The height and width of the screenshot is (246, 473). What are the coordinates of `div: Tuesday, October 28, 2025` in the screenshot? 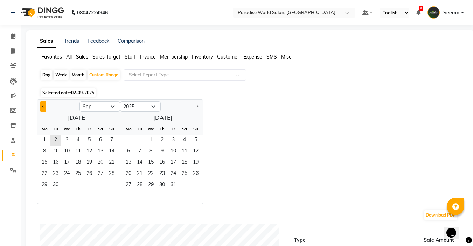 It's located at (140, 185).